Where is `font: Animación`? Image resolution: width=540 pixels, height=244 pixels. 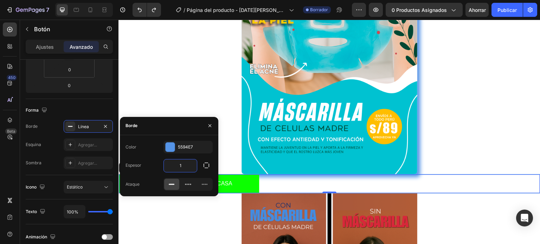 font: Animación is located at coordinates (36, 237).